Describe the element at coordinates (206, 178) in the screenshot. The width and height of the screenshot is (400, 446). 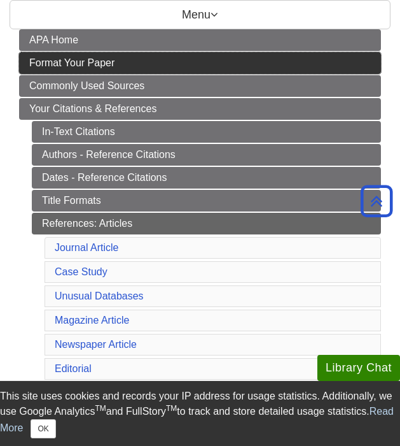
I see `a: Dates - Reference Citations` at that location.